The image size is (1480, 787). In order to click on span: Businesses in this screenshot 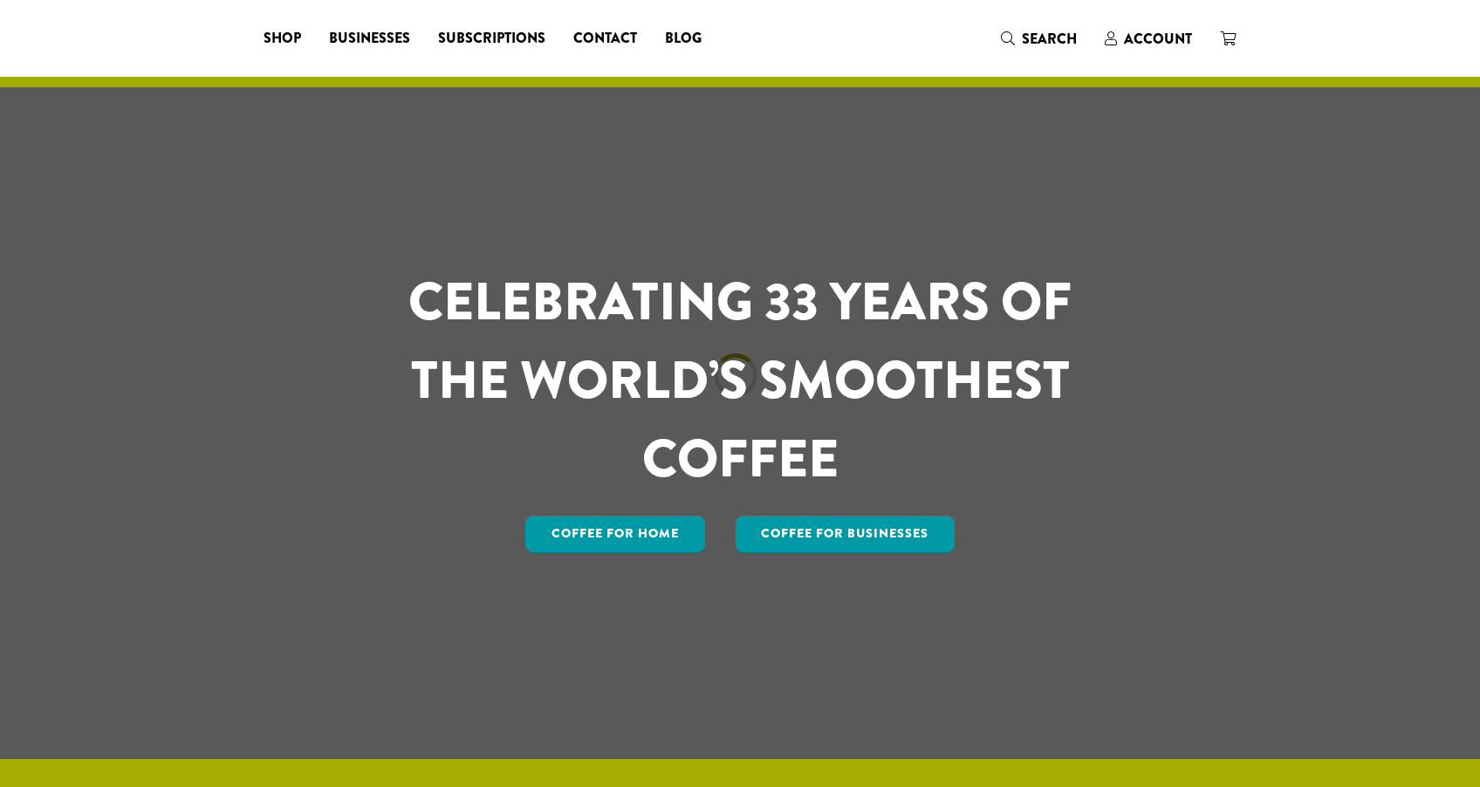, I will do `click(369, 38)`.